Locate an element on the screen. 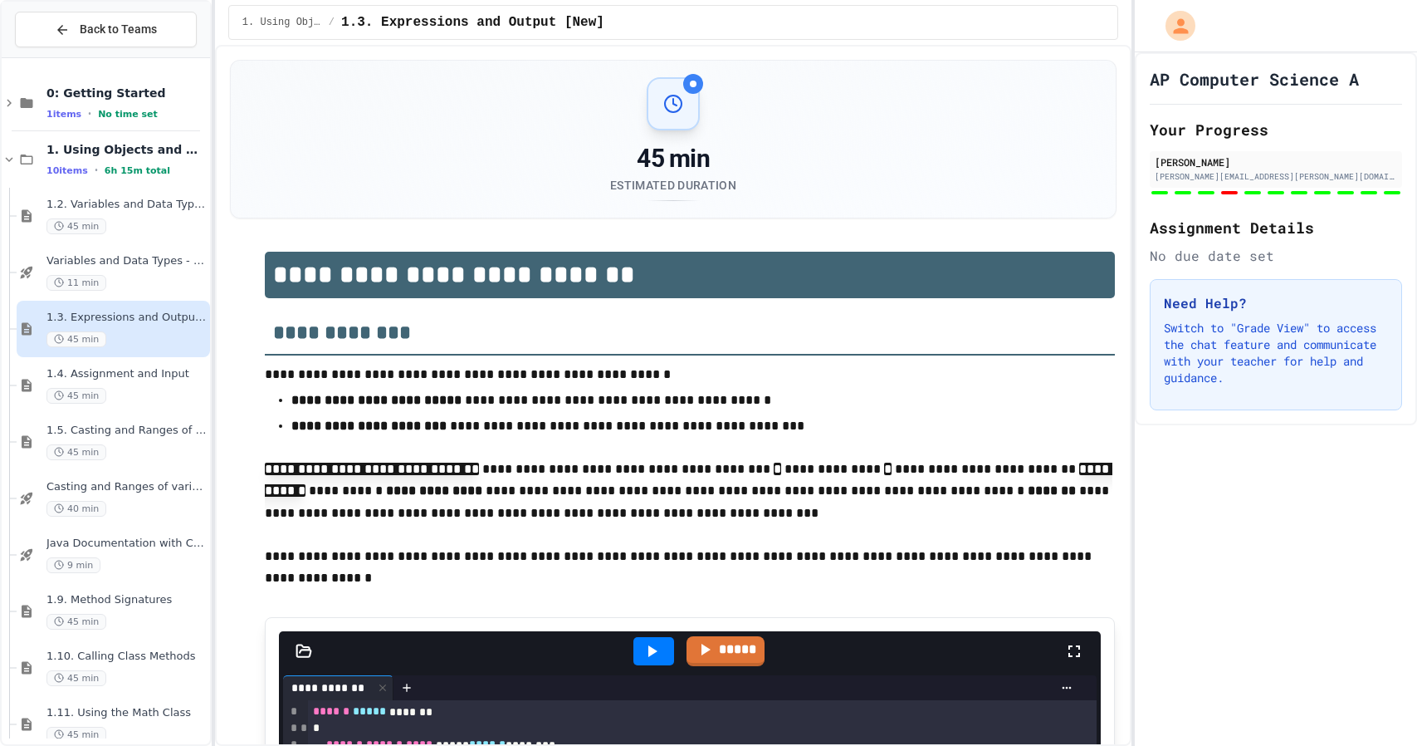 The width and height of the screenshot is (1417, 746). div: No due date set is located at coordinates (1276, 256).